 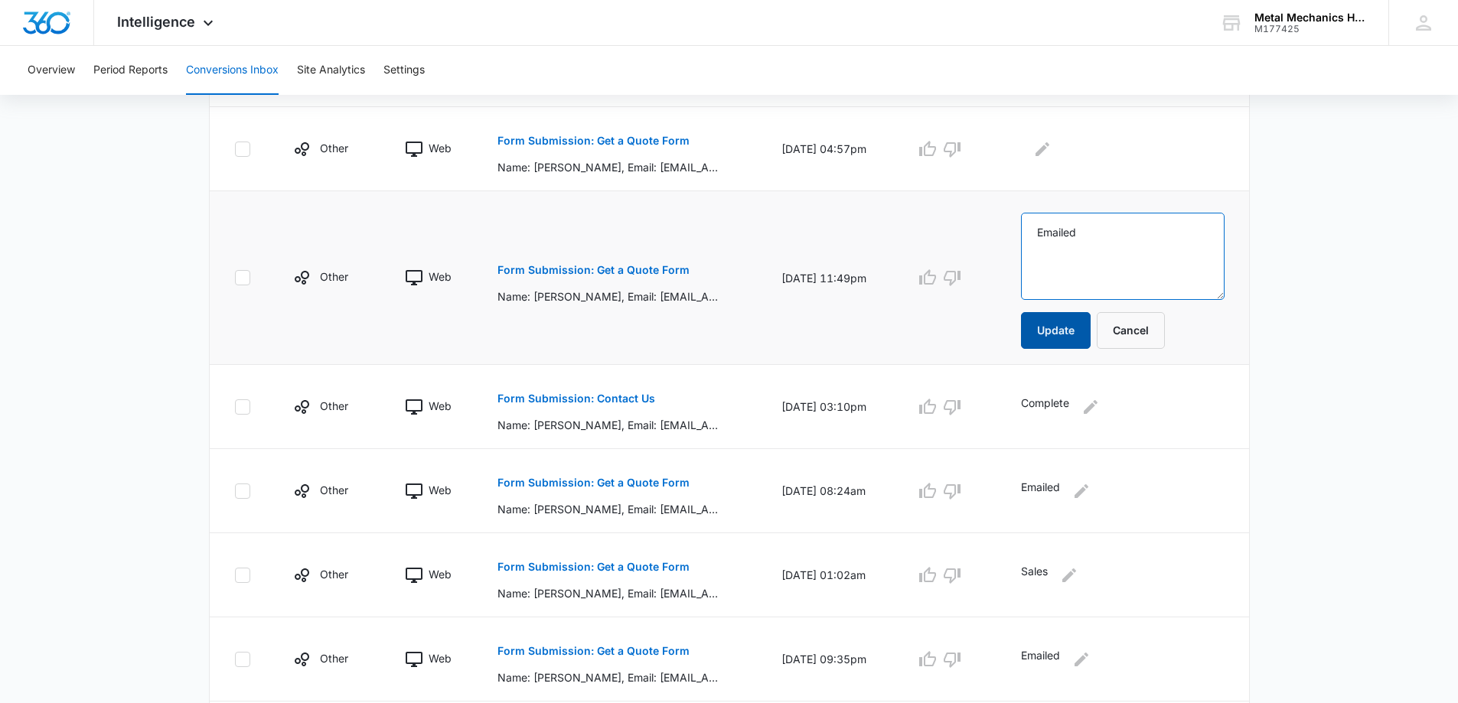 What do you see at coordinates (1034, 576) in the screenshot?
I see `p: Sales` at bounding box center [1034, 576].